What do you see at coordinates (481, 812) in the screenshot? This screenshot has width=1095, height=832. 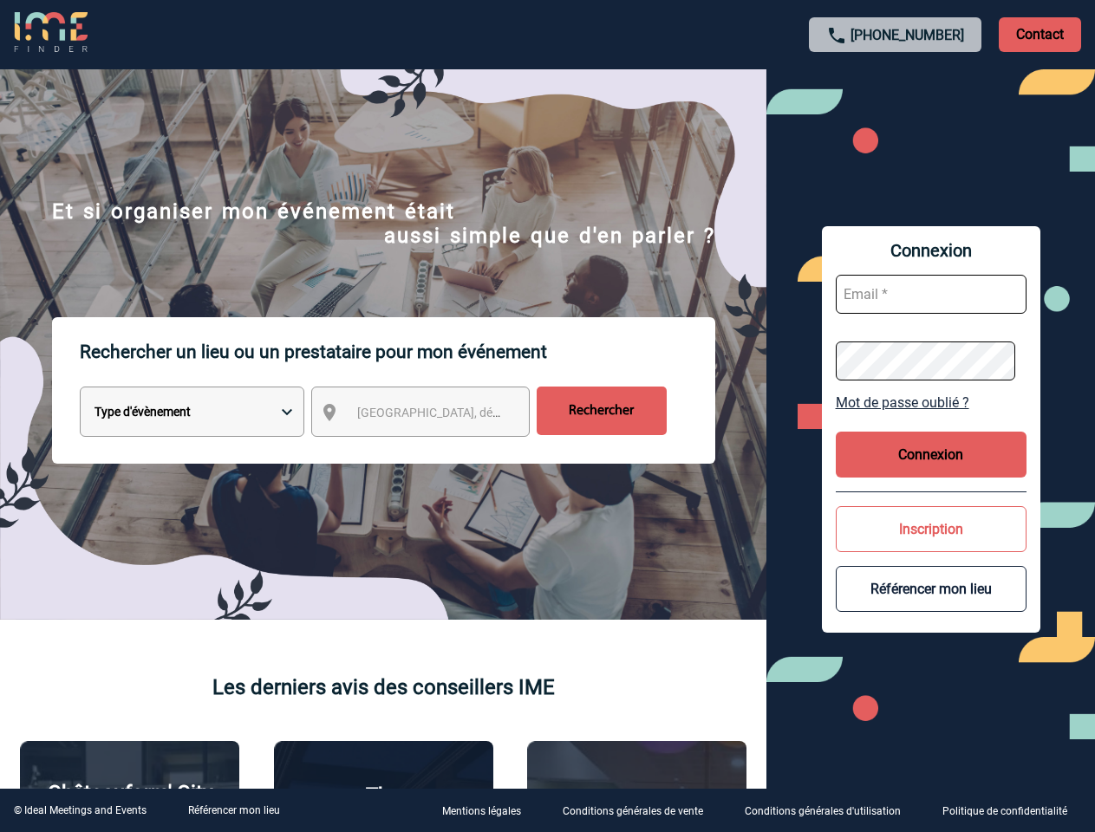 I see `p: Mentions légales` at bounding box center [481, 812].